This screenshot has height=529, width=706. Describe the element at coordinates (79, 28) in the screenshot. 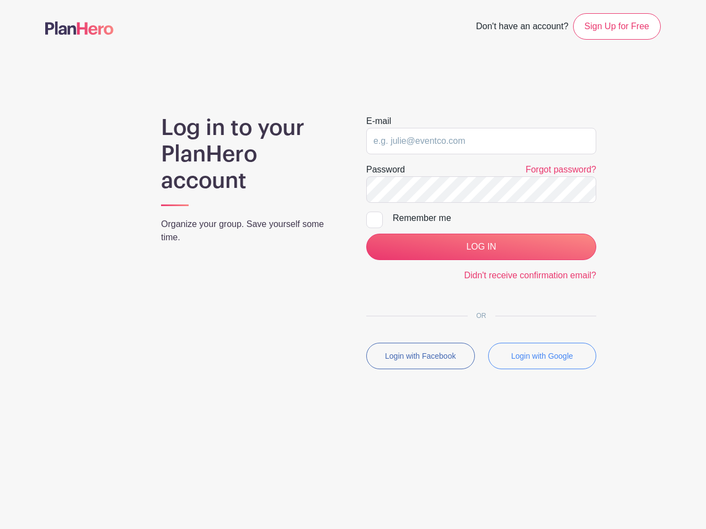

I see `img: logo-507f7623f17ff9eddc593b1ce0a138ce2505c220e1c5a4e2b4648c50719b7d32.svg` at that location.